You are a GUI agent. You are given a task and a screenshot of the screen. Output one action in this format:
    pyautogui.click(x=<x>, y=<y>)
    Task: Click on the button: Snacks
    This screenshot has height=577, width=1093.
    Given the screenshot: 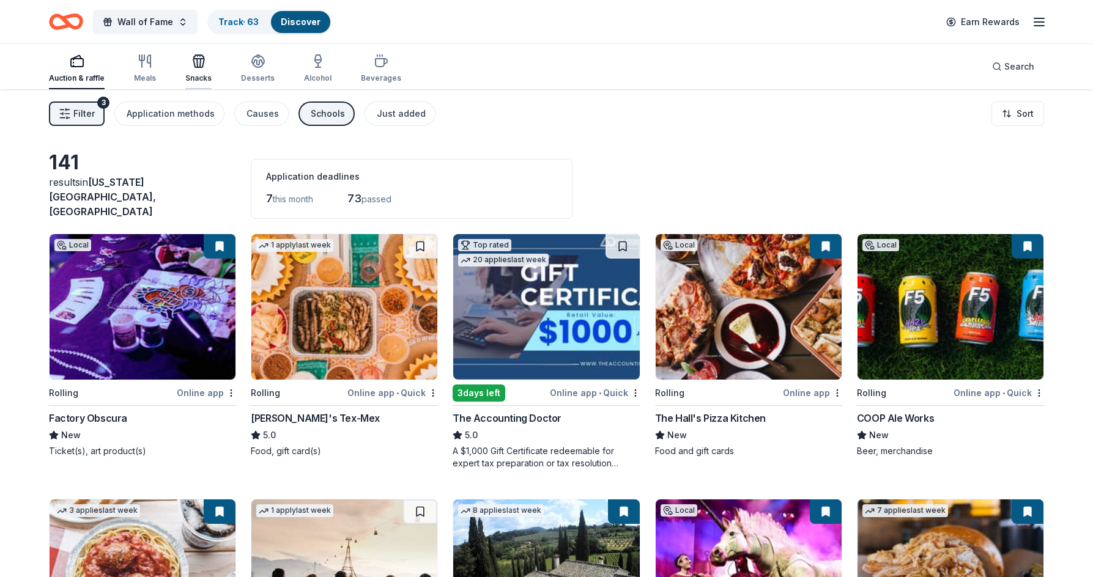 What is the action you would take?
    pyautogui.click(x=198, y=69)
    